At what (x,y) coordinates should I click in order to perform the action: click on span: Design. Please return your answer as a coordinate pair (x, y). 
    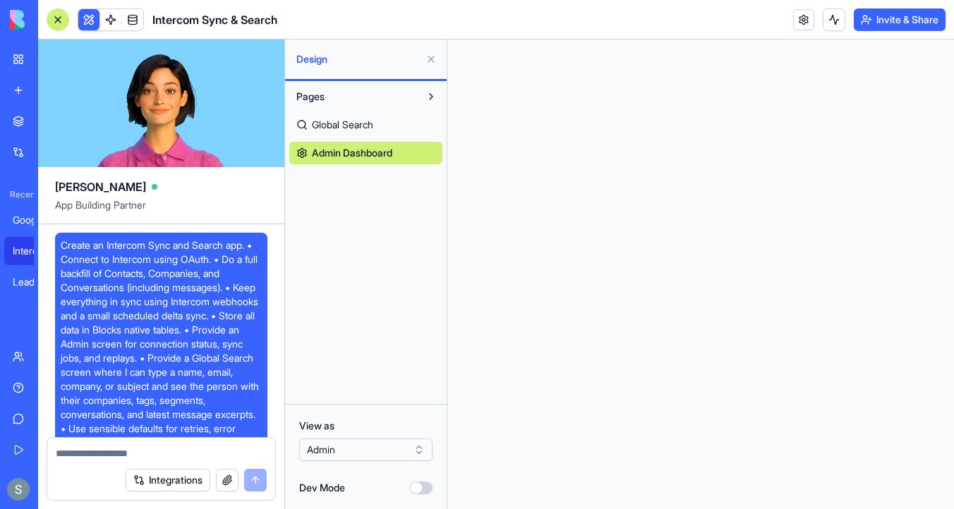
    Looking at the image, I should click on (358, 59).